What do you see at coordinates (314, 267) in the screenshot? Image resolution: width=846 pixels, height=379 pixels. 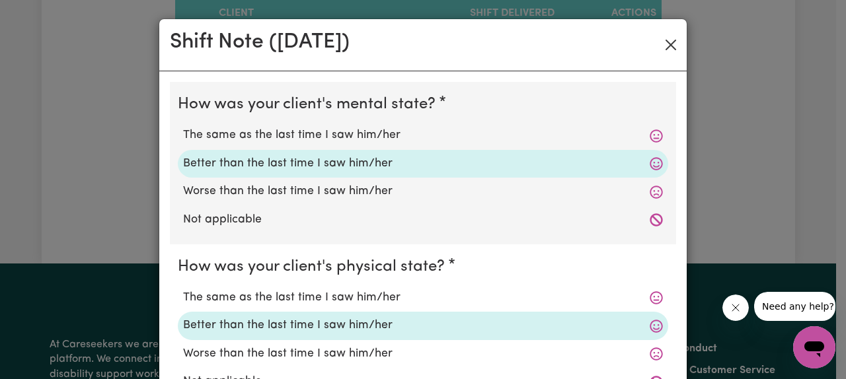 I see `legend: How was your client's physical state?` at bounding box center [314, 267].